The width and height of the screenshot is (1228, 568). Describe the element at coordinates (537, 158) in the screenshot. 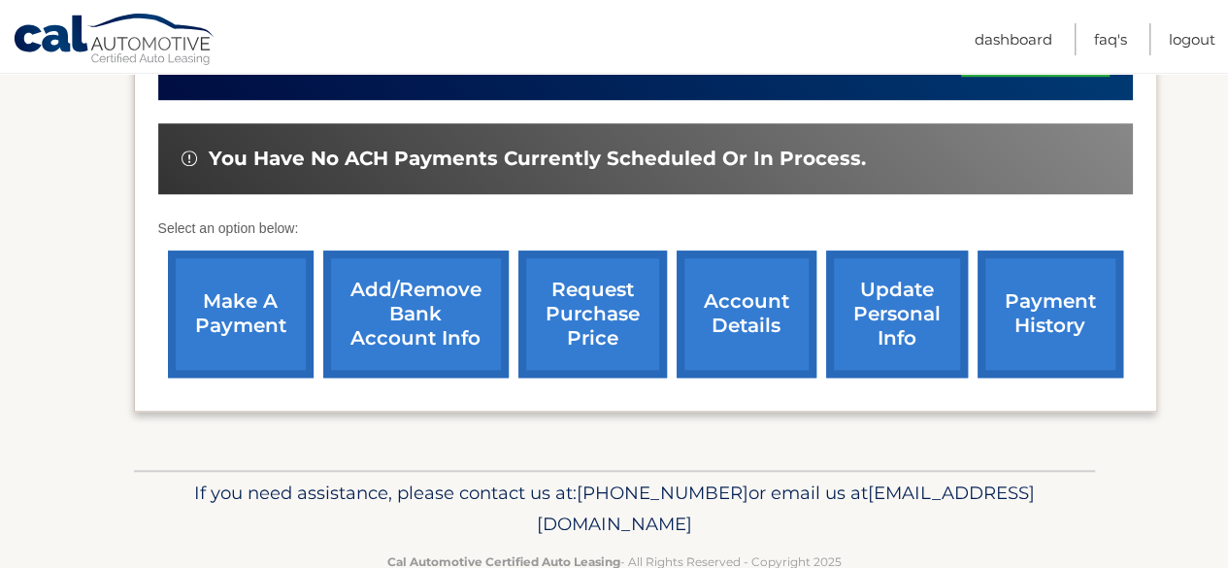

I see `span: You have no ACH payments currently scheduled or in process.` at that location.